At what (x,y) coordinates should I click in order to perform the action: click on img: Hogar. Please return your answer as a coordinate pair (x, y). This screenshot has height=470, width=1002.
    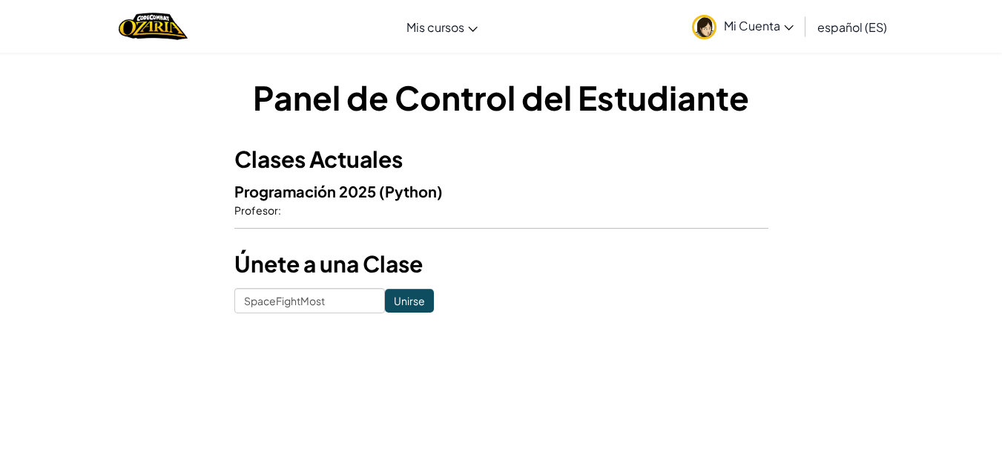
    Looking at the image, I should click on (153, 26).